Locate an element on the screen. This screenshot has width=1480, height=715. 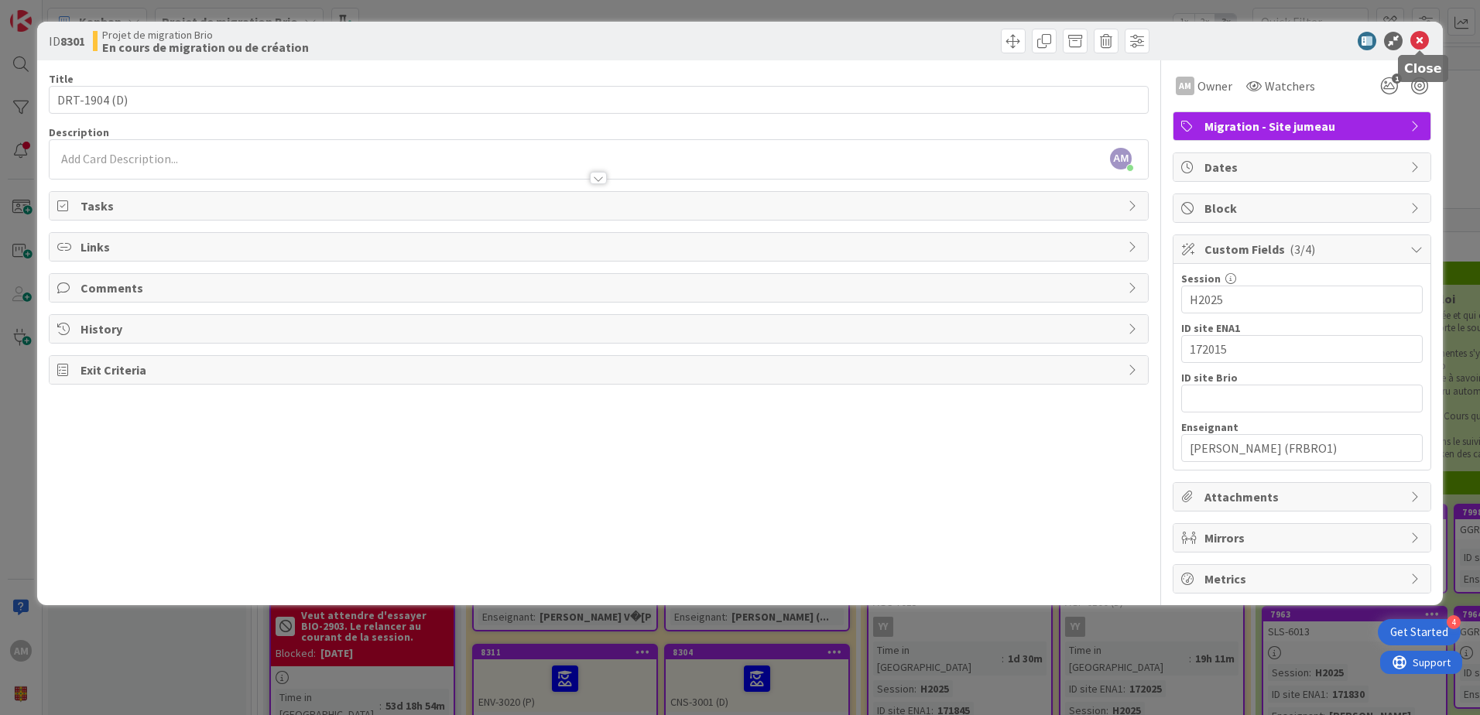
div: Open Get Started checklist, remaining modules: 4 is located at coordinates (1419, 633).